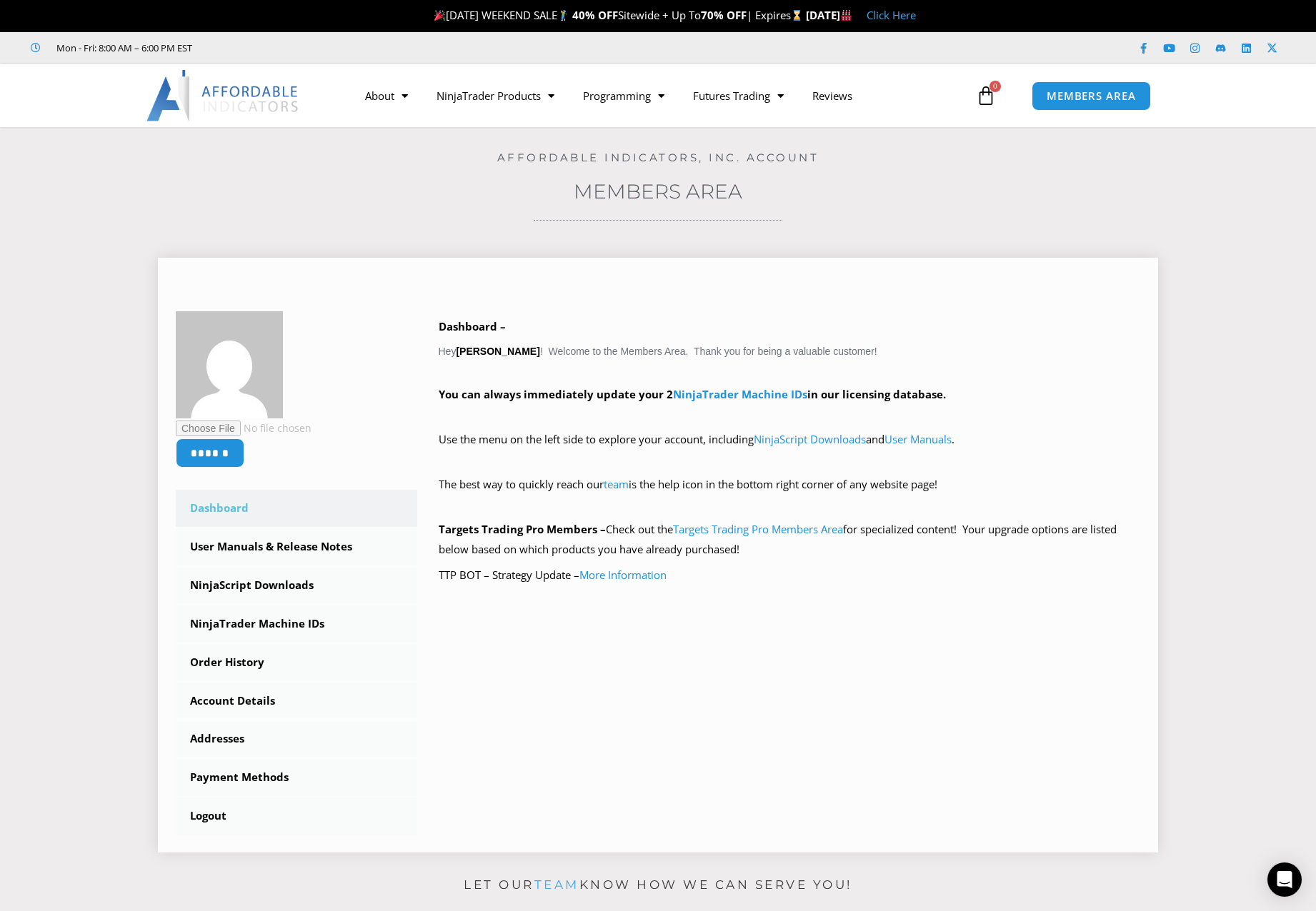 This screenshot has width=1316, height=911. Describe the element at coordinates (624, 96) in the screenshot. I see `a: Programming` at that location.